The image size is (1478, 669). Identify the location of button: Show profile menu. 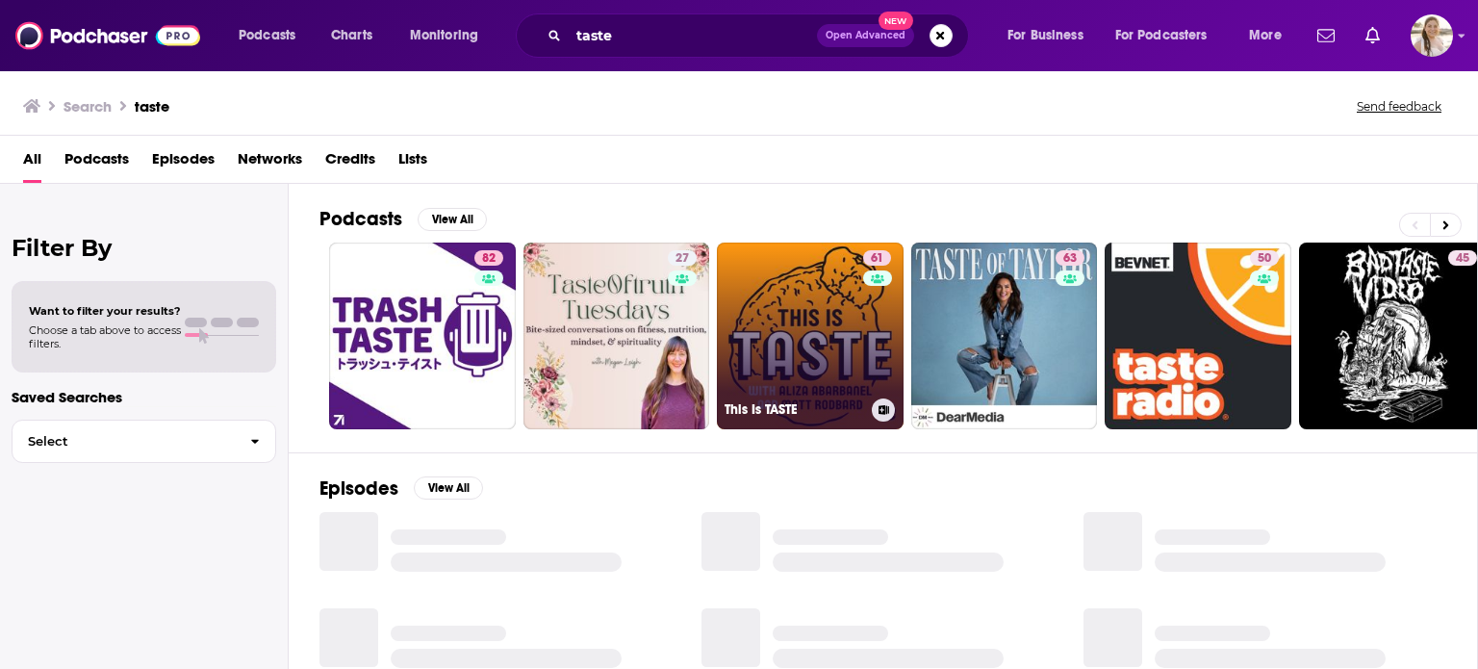
(1432, 36).